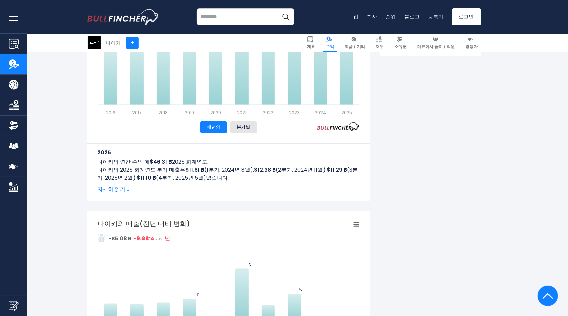 This screenshot has height=316, width=568. Describe the element at coordinates (436, 43) in the screenshot. I see `a: 대표이사 급여 / 직원` at that location.